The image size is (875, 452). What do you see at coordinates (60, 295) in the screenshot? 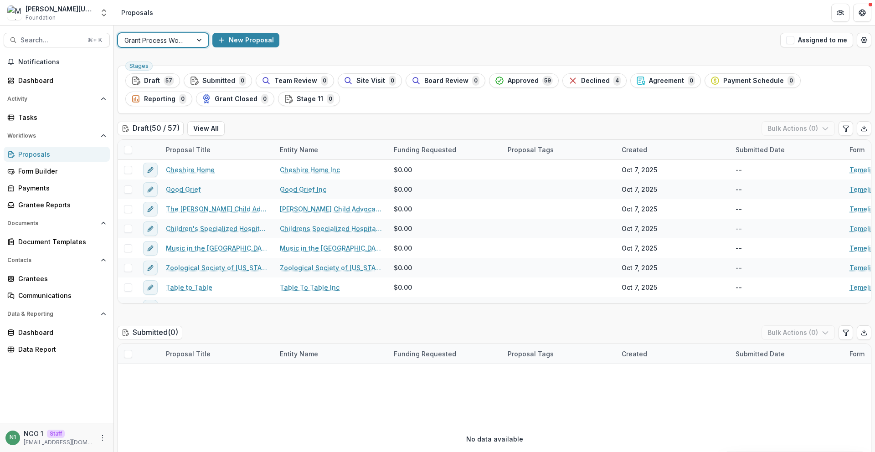
I see `div: Communications` at bounding box center [60, 295].